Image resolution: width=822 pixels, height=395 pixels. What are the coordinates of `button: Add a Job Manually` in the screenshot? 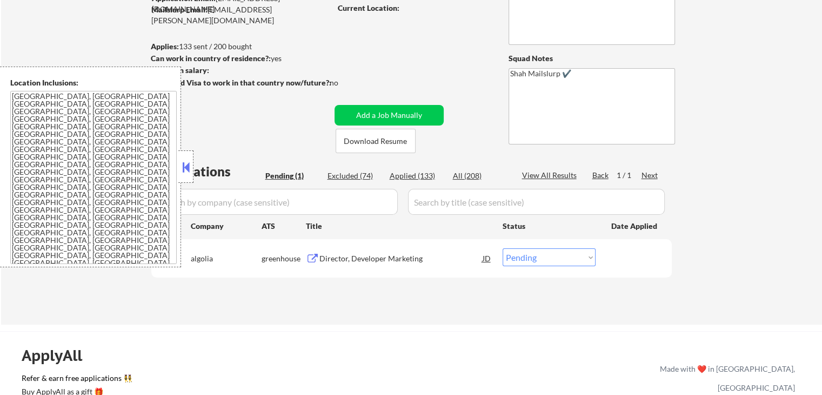 It's located at (389, 115).